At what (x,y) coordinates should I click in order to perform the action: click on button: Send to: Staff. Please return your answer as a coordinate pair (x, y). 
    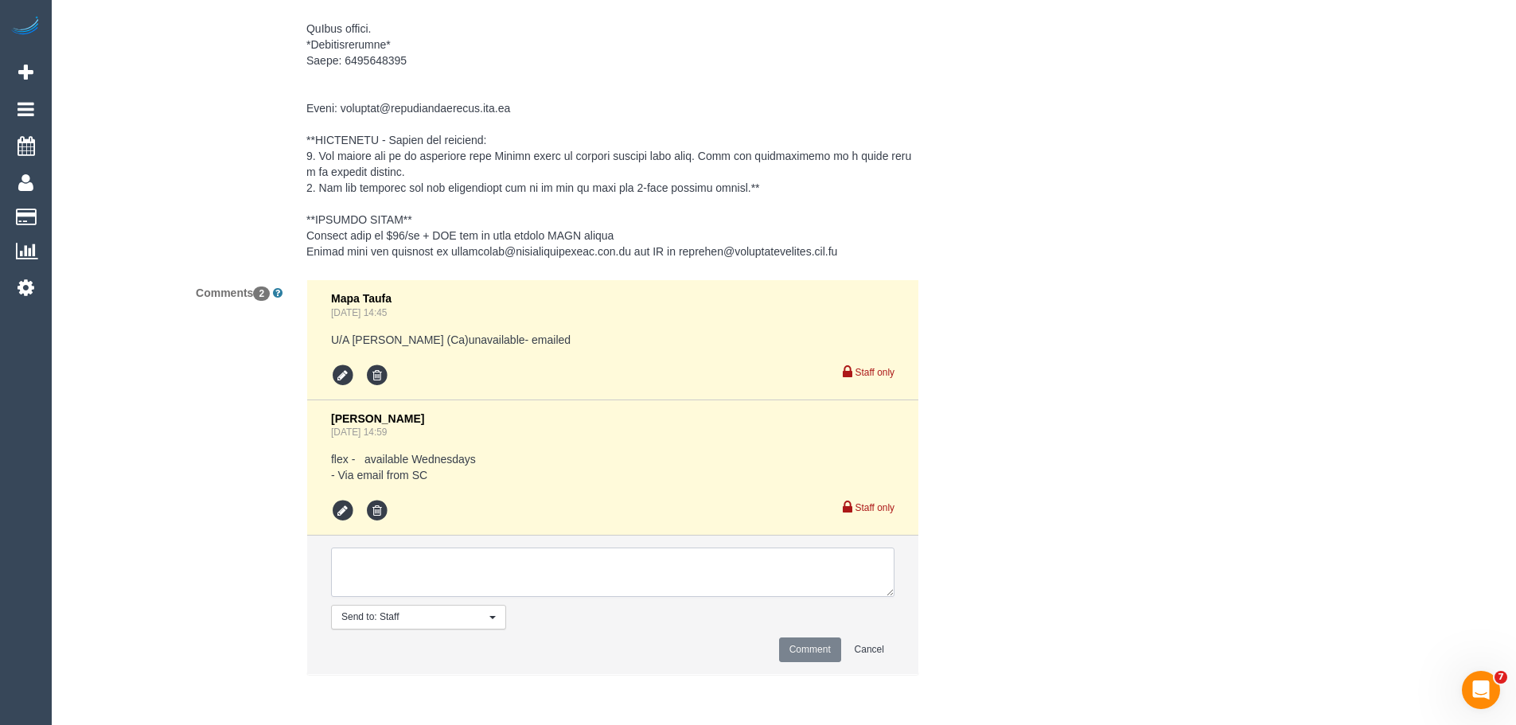
    Looking at the image, I should click on (419, 617).